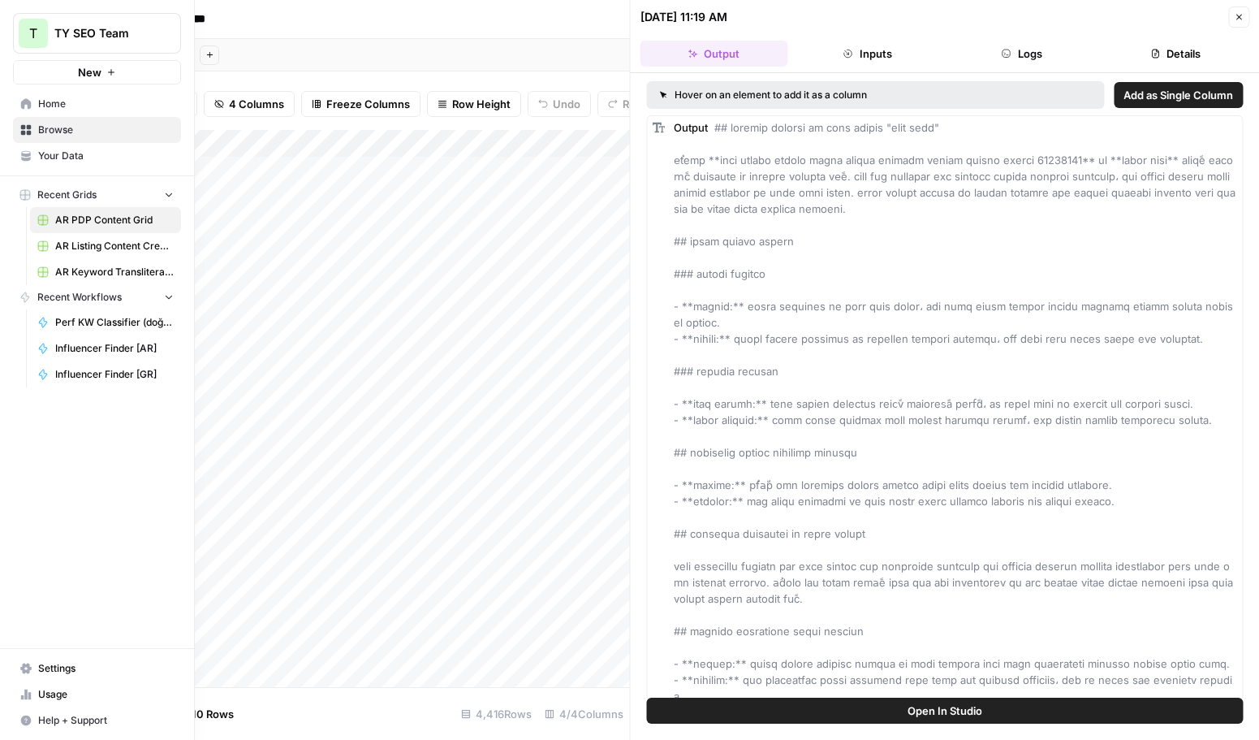 The width and height of the screenshot is (1259, 740). I want to click on span: Browse, so click(106, 130).